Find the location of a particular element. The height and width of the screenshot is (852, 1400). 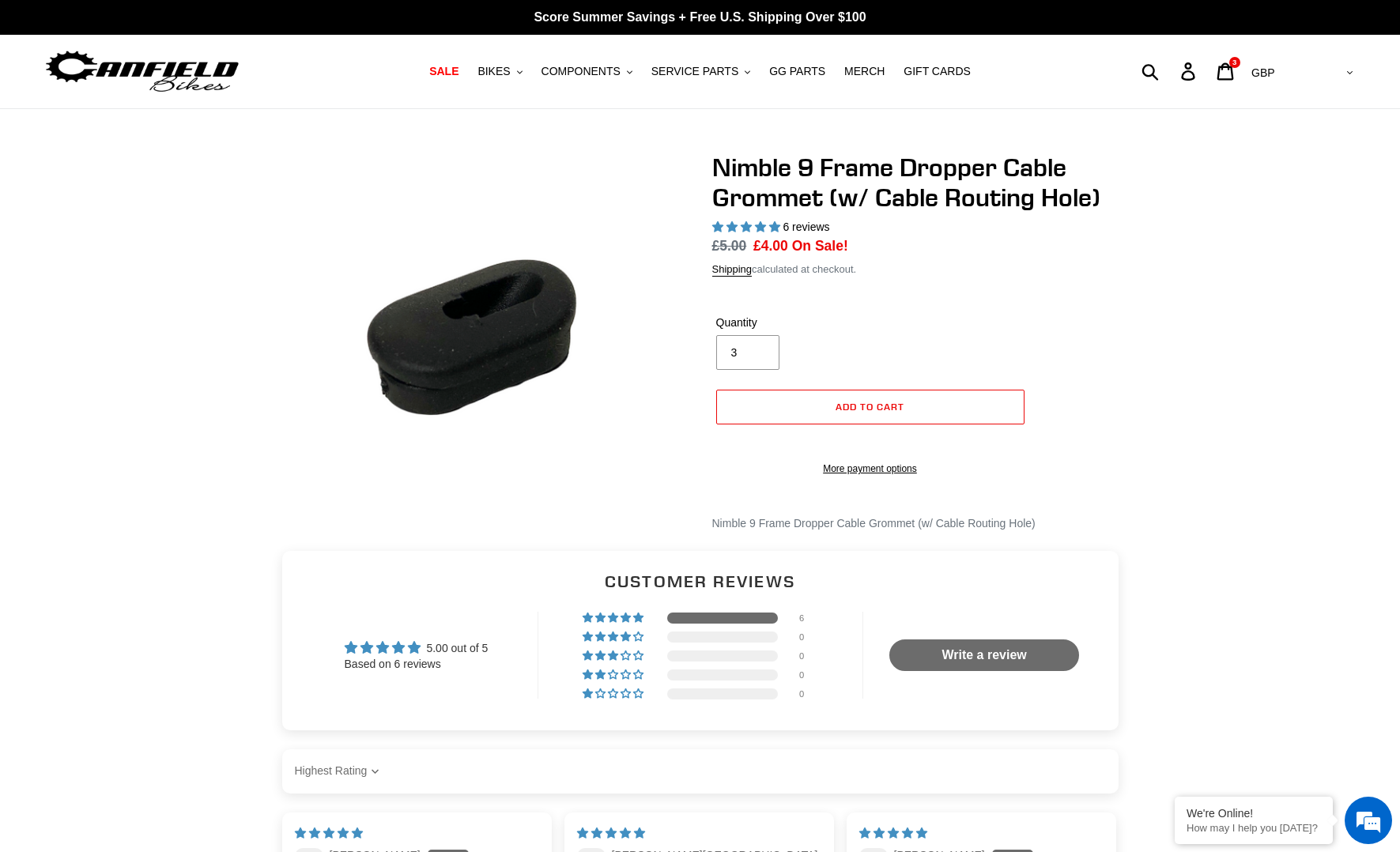

span: GG PARTS is located at coordinates (797, 71).